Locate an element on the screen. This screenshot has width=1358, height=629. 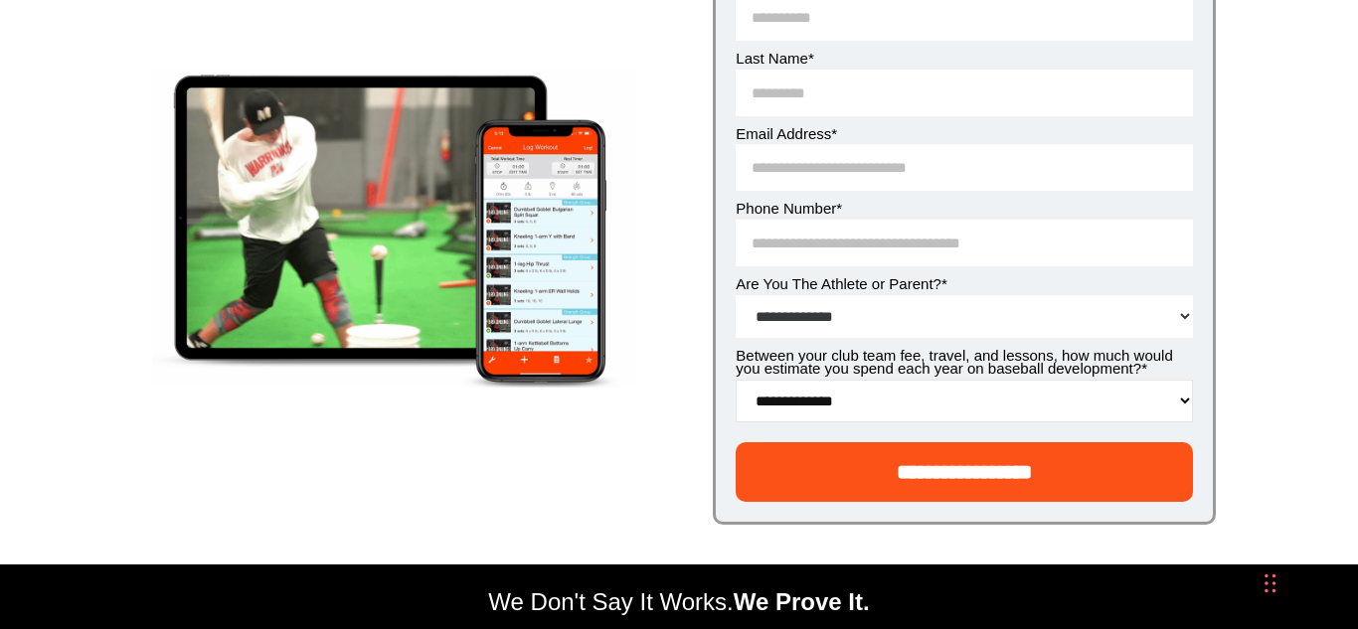
div: Chat Widget is located at coordinates (1215, 522).